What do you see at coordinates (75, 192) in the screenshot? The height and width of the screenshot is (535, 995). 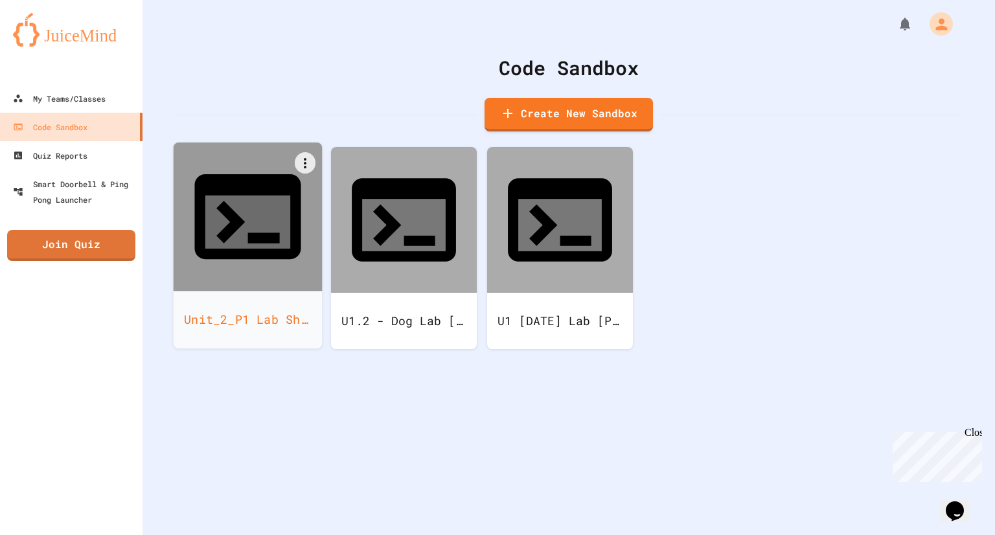 I see `div: Smart Doorbell & Ping Pong Launcher` at bounding box center [75, 192].